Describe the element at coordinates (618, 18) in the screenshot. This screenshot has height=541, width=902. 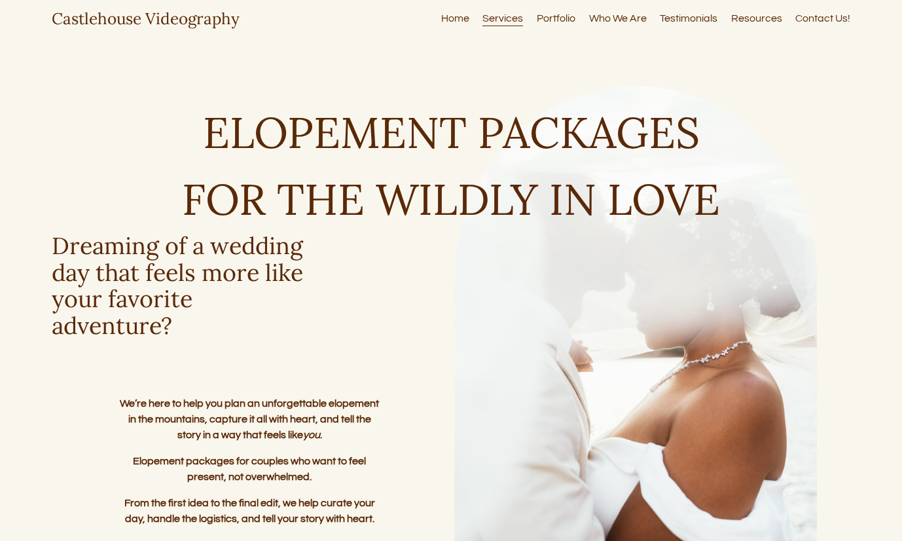
I see `a: Who We Are` at that location.